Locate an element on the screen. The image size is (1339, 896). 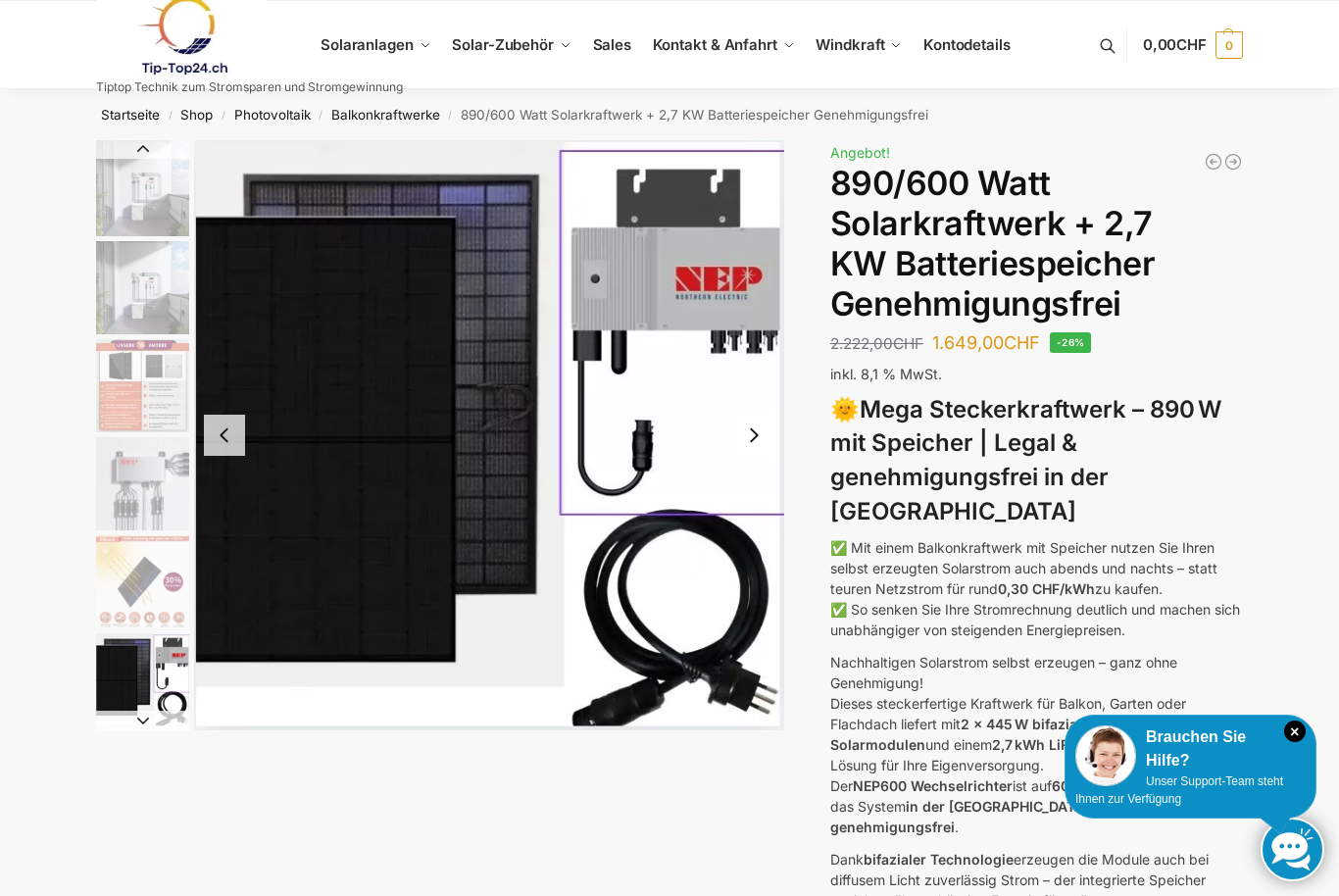
strong: 2,7 kWh LiFePO₄-Speicher is located at coordinates (1080, 744).